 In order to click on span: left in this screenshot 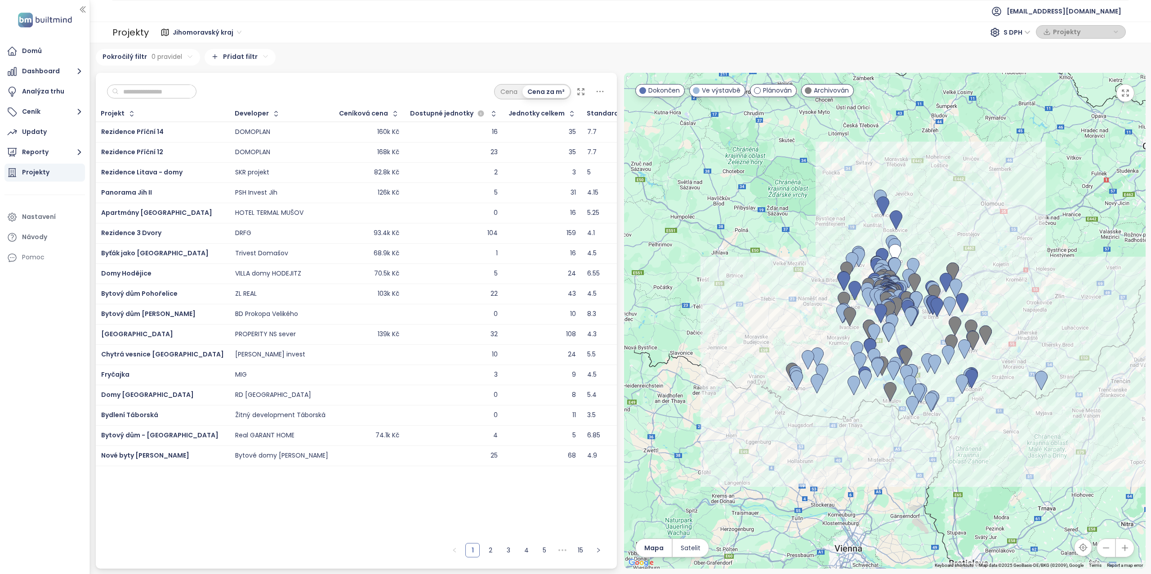, I will do `click(454, 550)`.